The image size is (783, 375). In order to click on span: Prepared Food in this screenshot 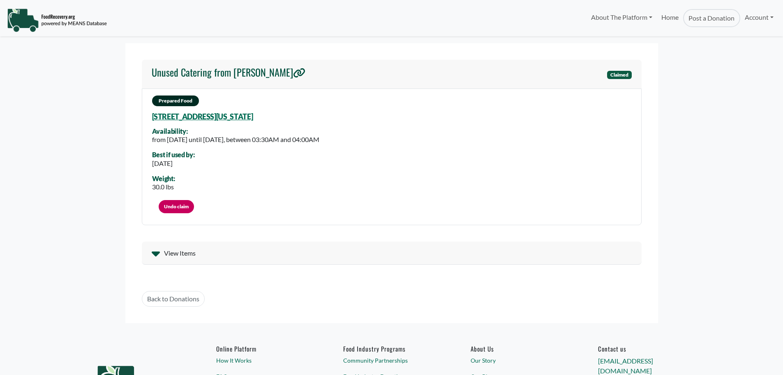, I will do `click(176, 101)`.